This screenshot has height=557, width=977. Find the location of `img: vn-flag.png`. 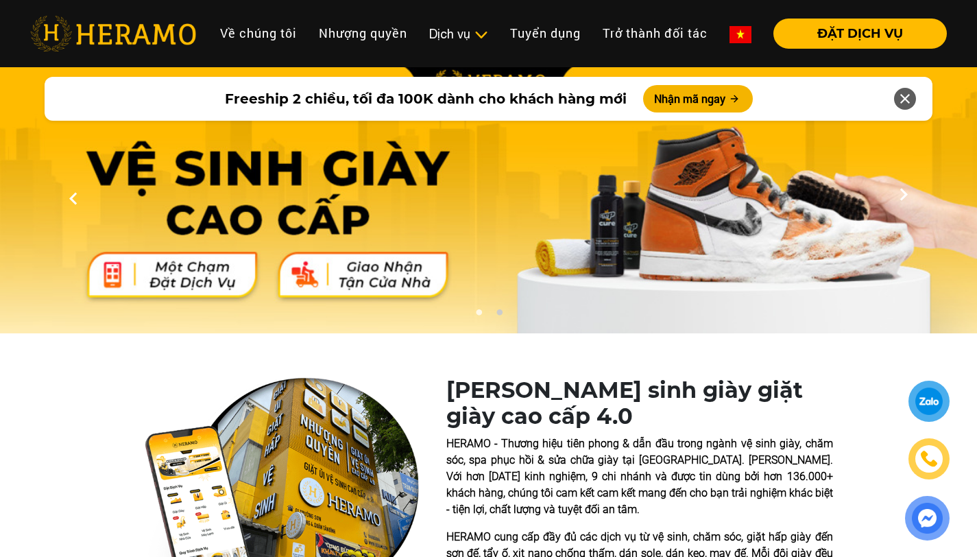

img: vn-flag.png is located at coordinates (741, 34).